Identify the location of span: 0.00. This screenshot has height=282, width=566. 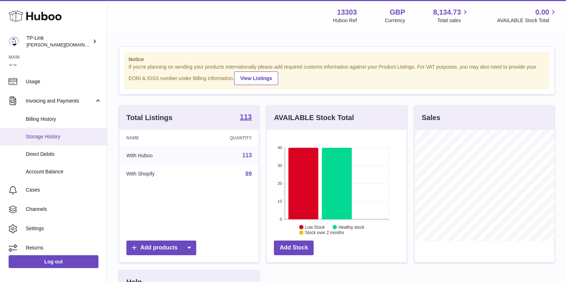
(542, 12).